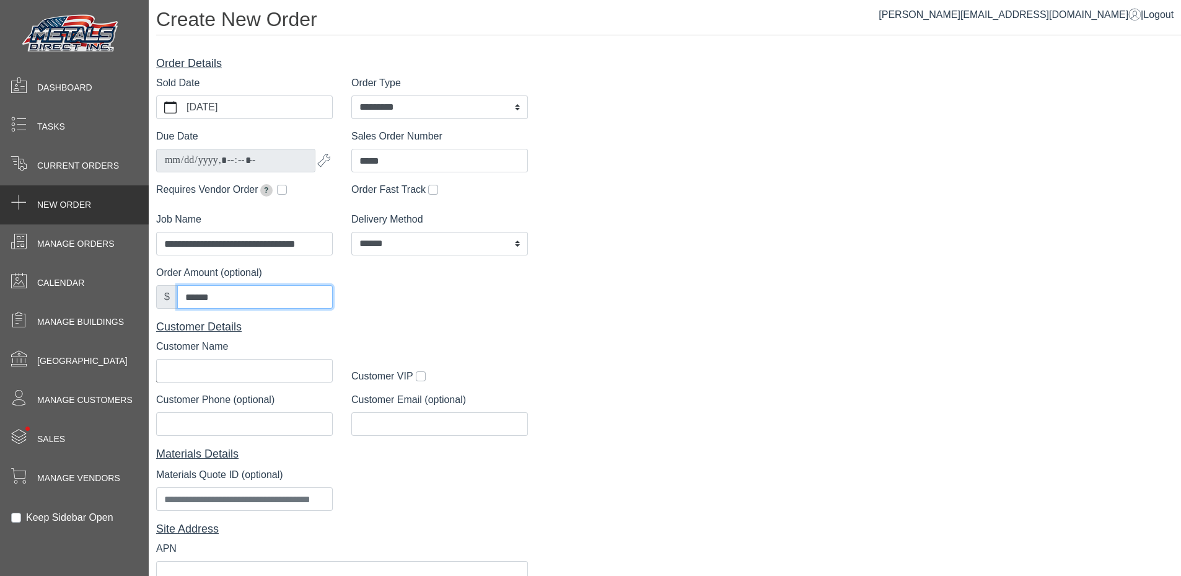  What do you see at coordinates (79, 478) in the screenshot?
I see `span: Manage Vendors` at bounding box center [79, 478].